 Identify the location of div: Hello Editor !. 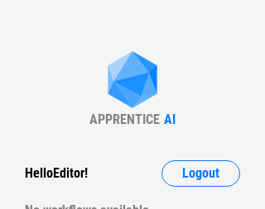
(56, 174).